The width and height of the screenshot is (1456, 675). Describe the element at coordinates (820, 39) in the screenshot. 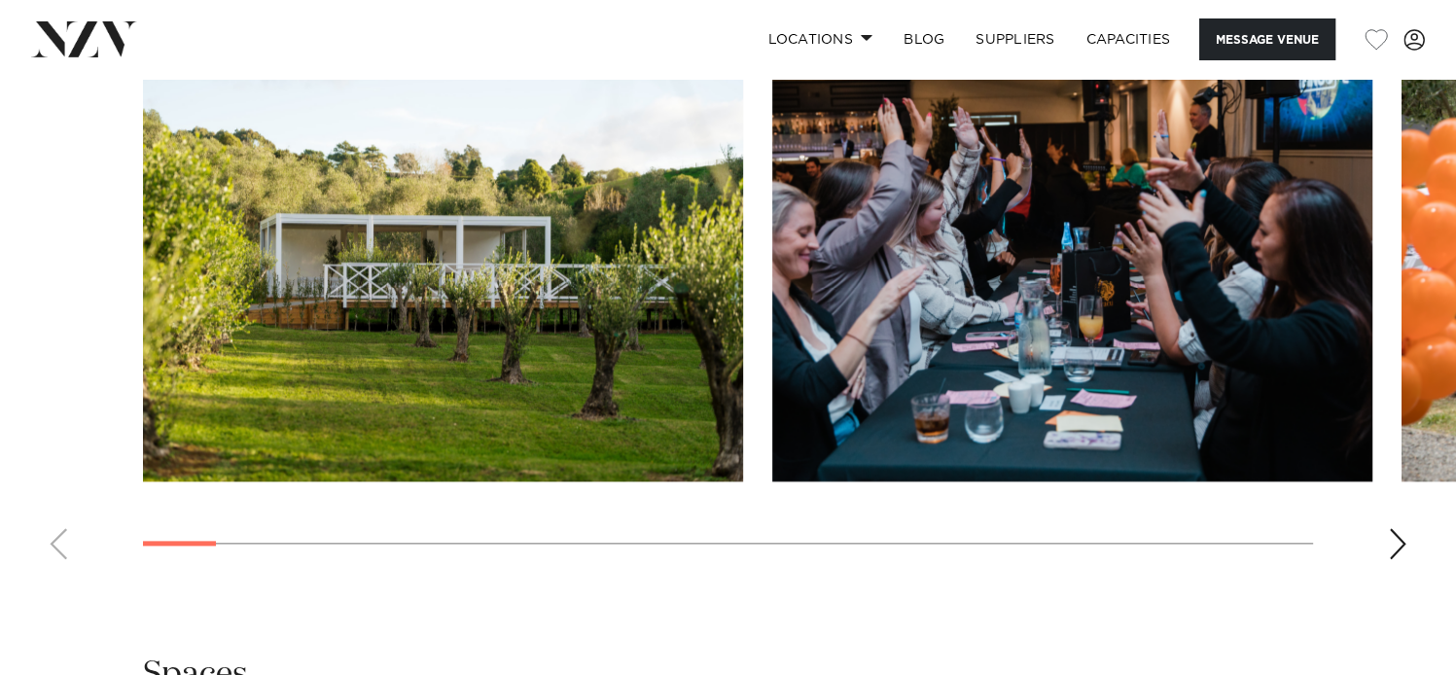

I see `a: Locations` at that location.